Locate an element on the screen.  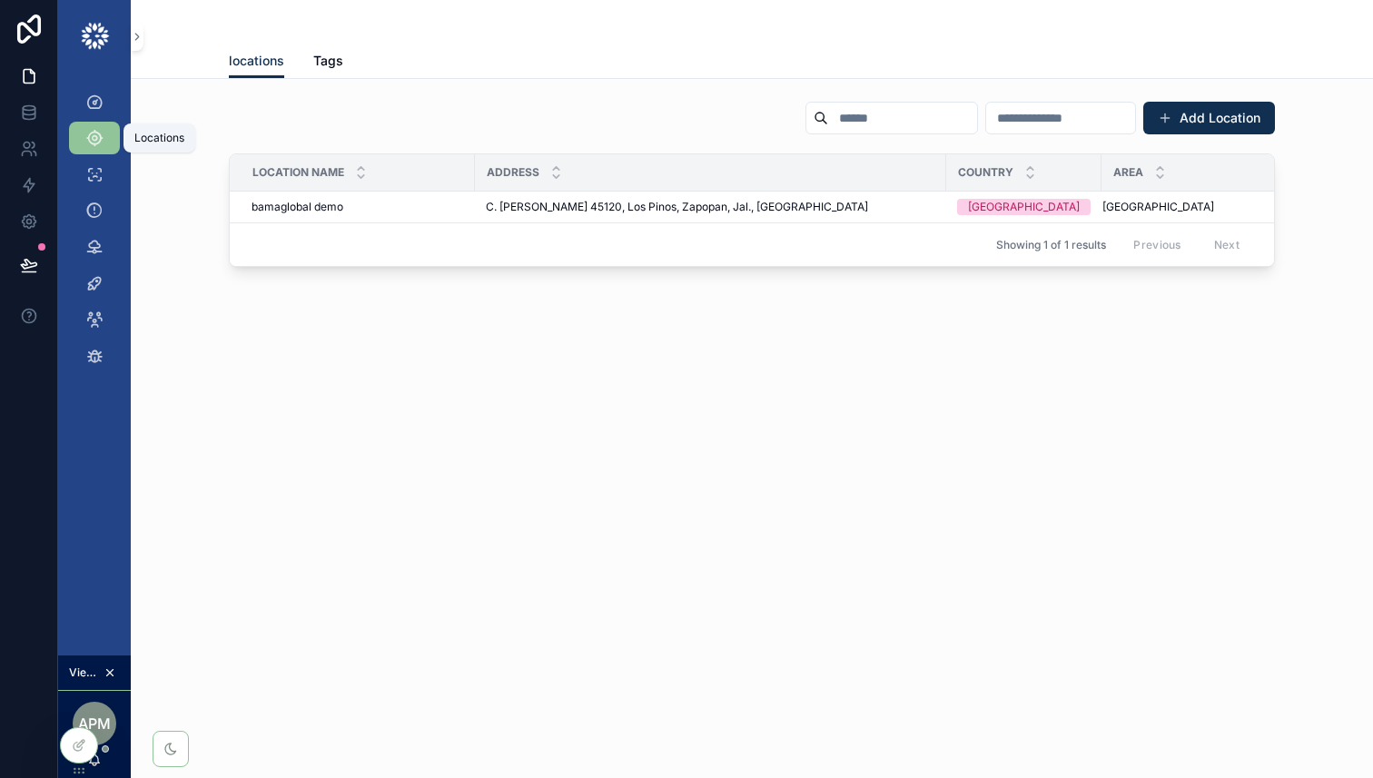
img: App logo is located at coordinates (94, 36).